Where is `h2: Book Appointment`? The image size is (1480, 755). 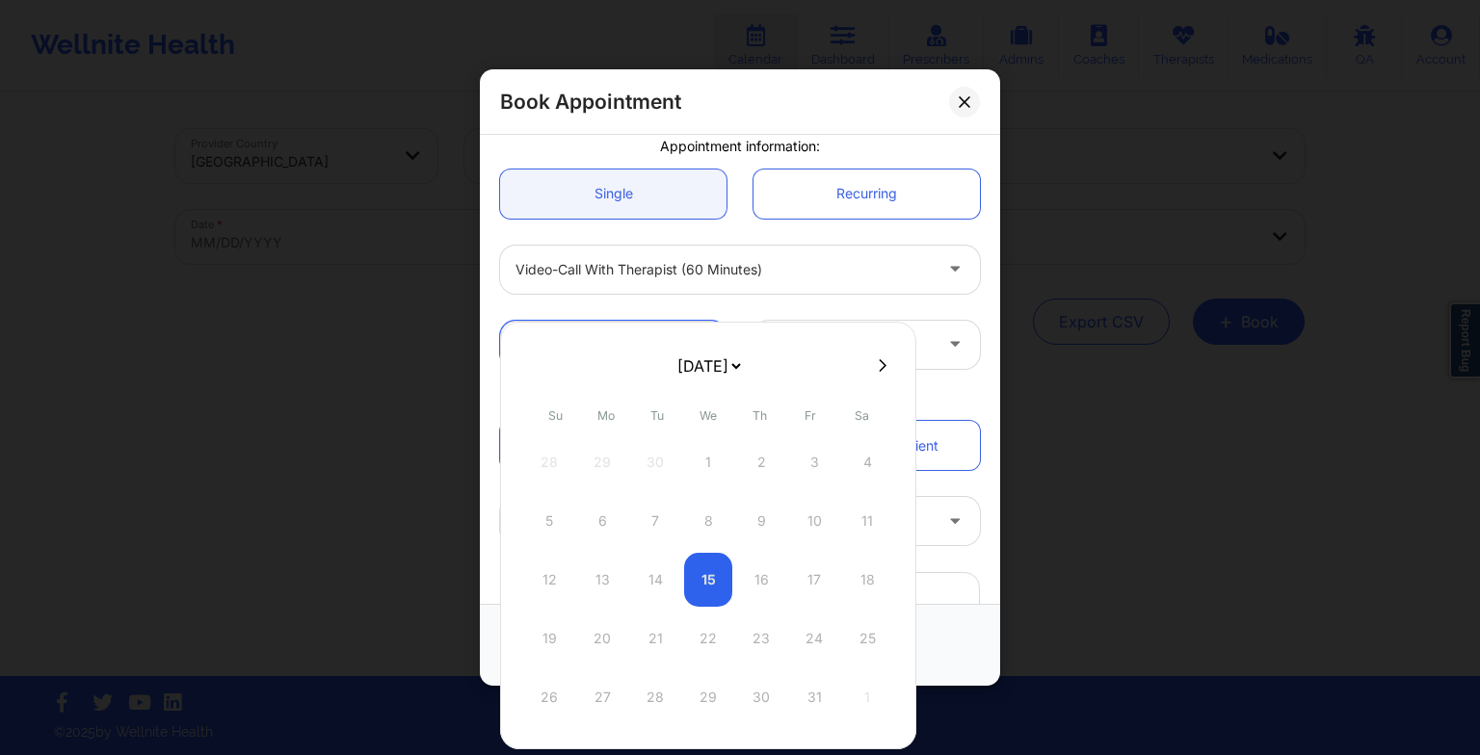 h2: Book Appointment is located at coordinates (591, 101).